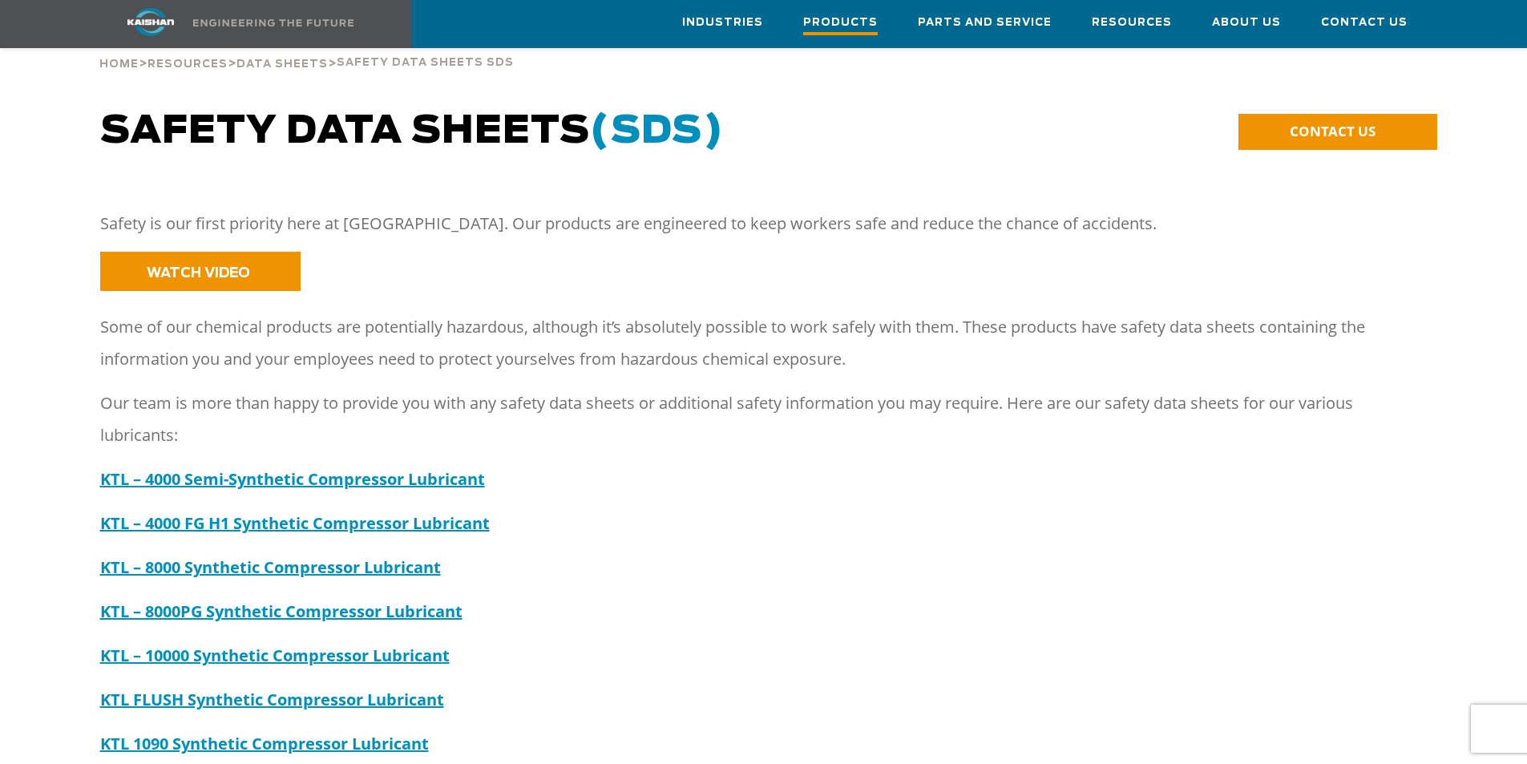  What do you see at coordinates (282, 64) in the screenshot?
I see `span: Data Sheets` at bounding box center [282, 64].